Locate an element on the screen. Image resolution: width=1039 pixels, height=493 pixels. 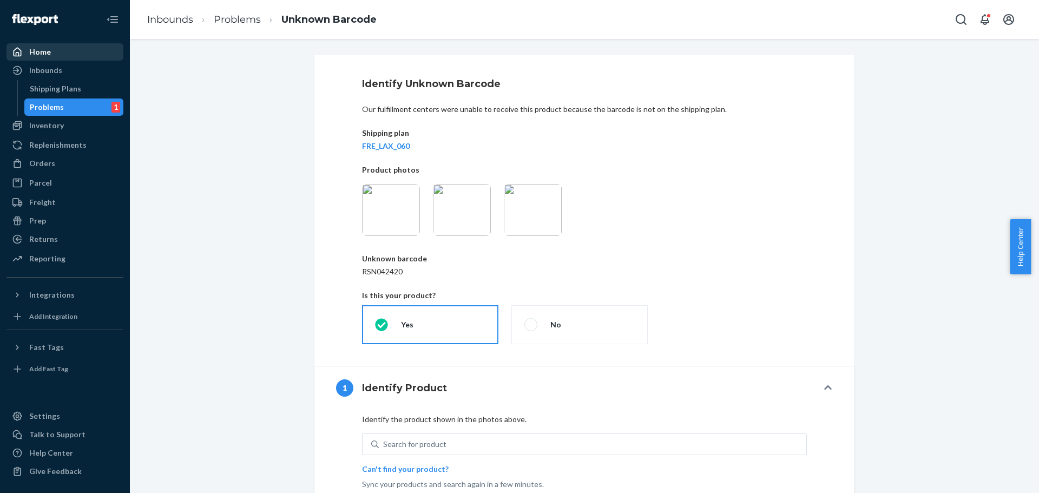
button: Help Center is located at coordinates (1020, 247).